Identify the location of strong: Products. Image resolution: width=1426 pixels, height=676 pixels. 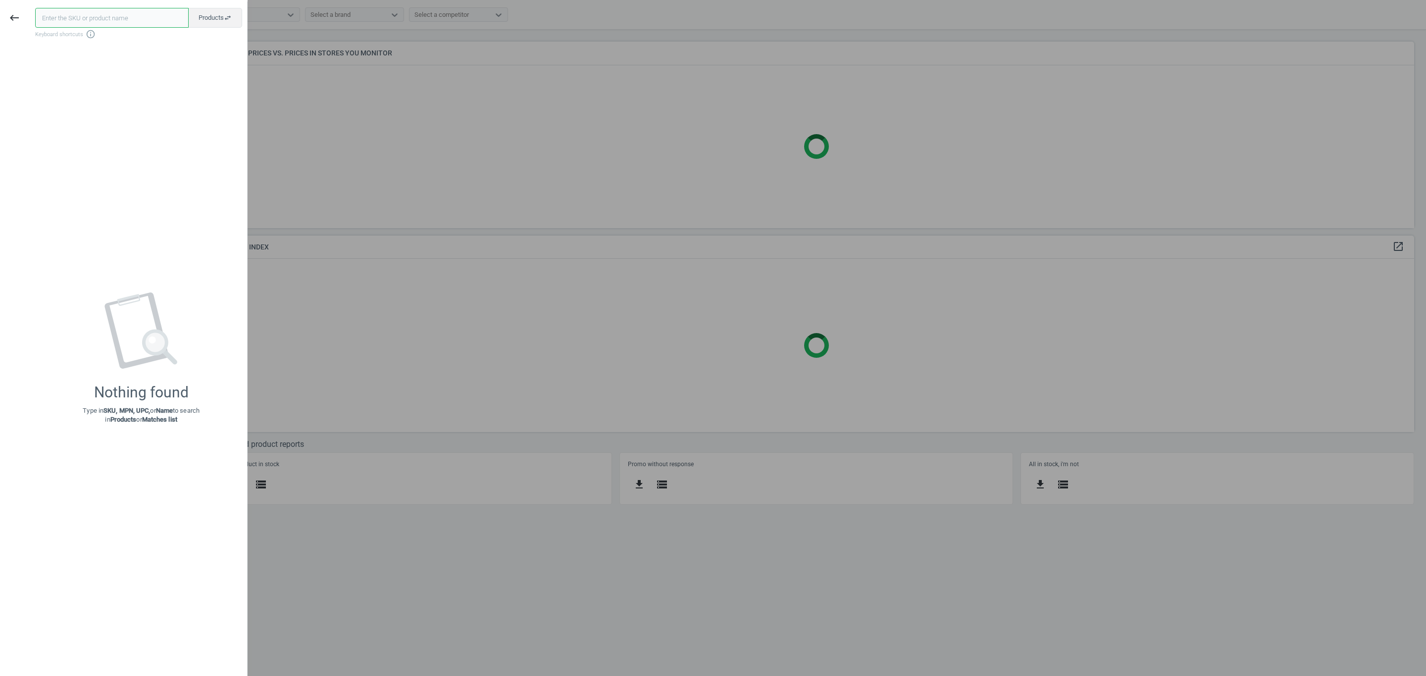
(123, 419).